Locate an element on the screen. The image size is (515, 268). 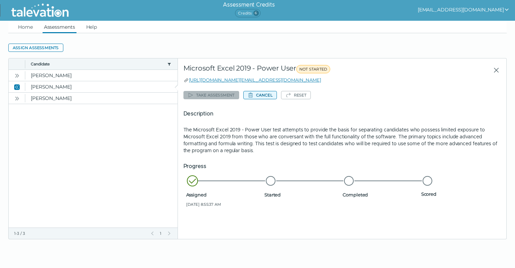
img: Talevation_Logo_Transparent_white.png is located at coordinates (40, 10).